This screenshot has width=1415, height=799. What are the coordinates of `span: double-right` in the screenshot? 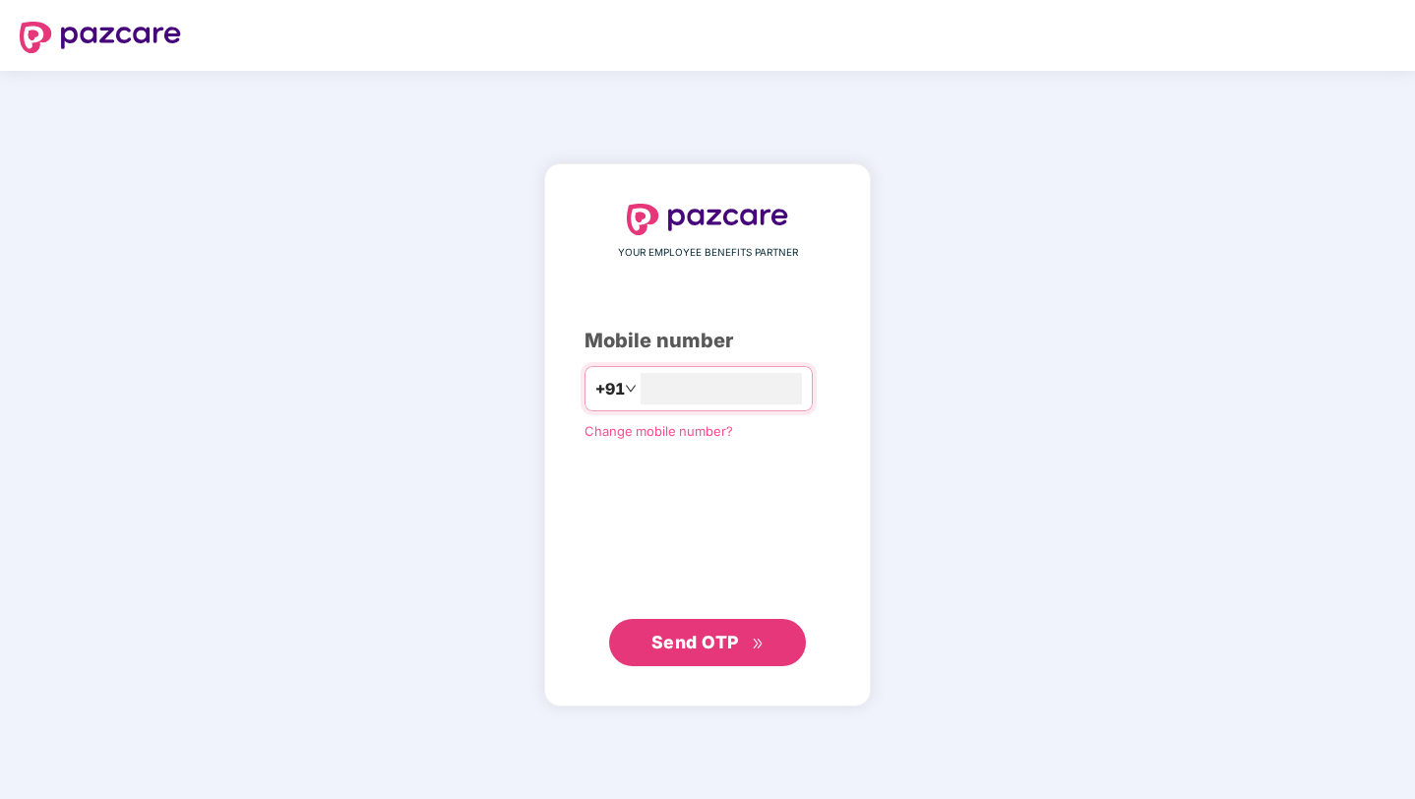 It's located at (758, 643).